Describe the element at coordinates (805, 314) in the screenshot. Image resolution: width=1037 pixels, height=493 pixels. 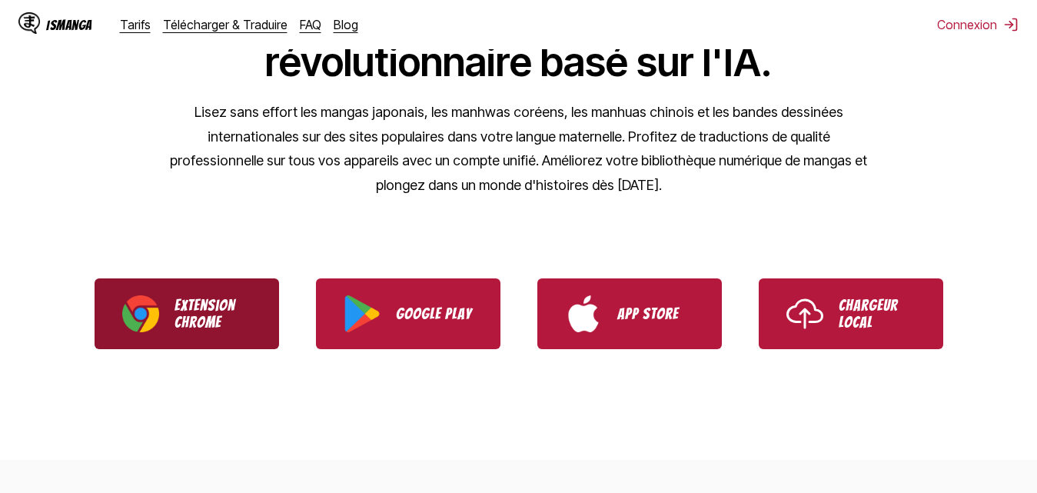
I see `img: Upload icon` at that location.